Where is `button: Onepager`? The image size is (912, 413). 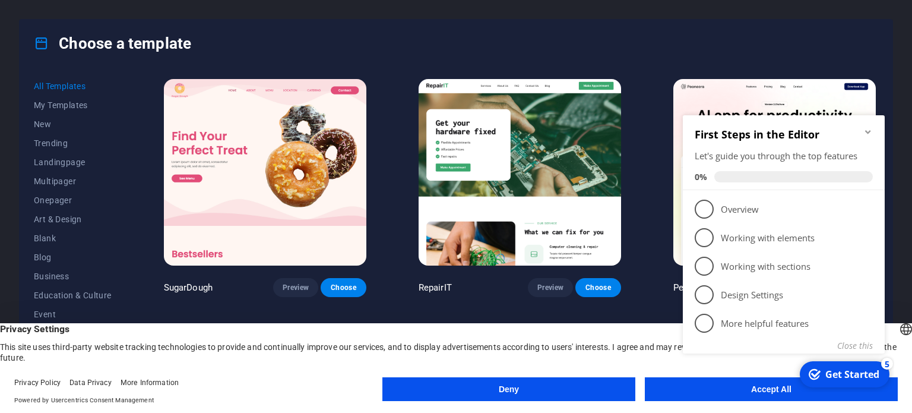
button: Onepager is located at coordinates (72, 200).